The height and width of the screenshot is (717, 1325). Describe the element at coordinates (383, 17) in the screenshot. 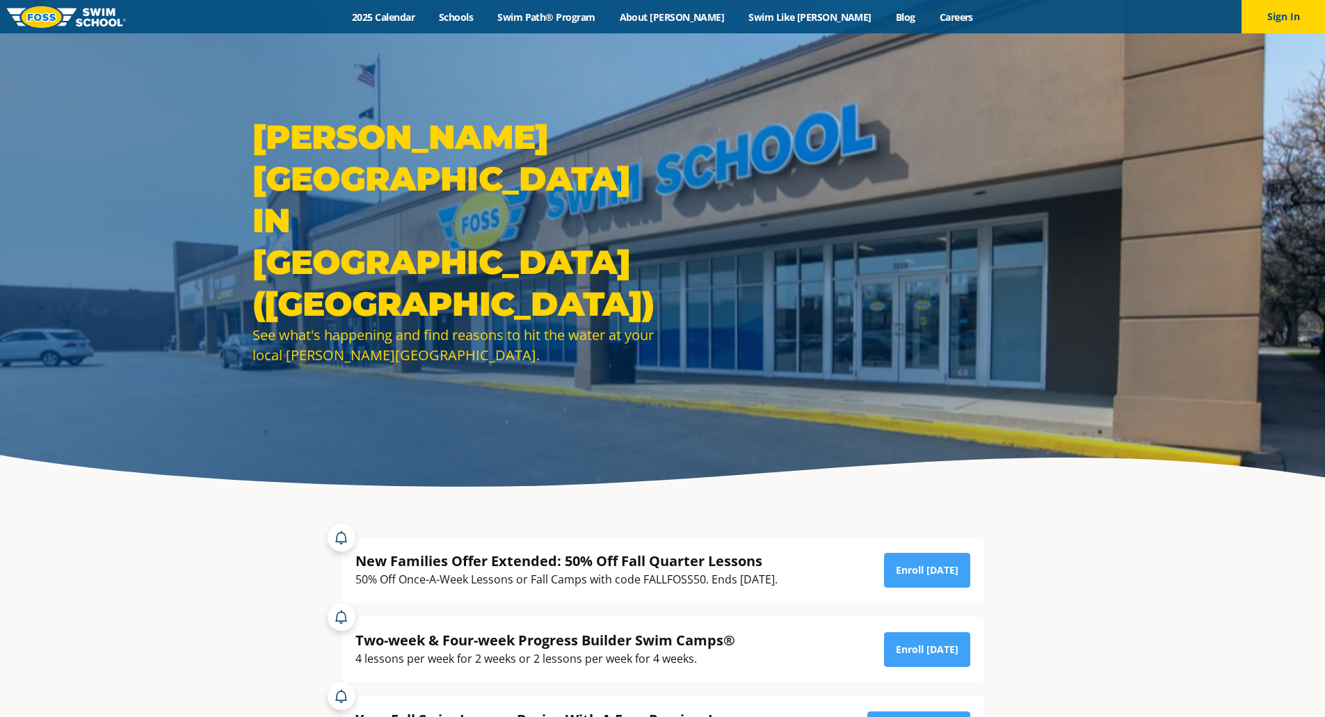

I see `a: 2025 Calendar` at that location.